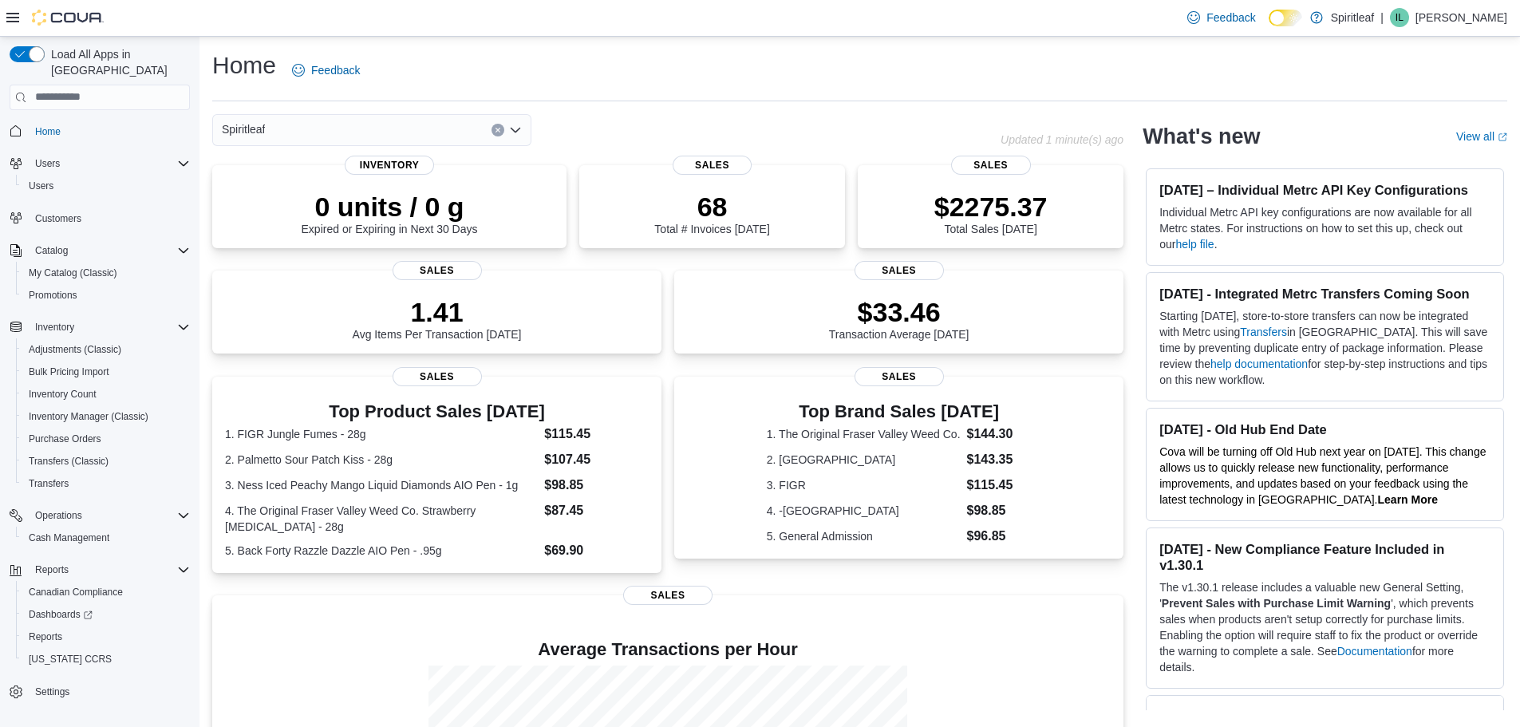  What do you see at coordinates (1353, 18) in the screenshot?
I see `p: Spiritleaf` at bounding box center [1353, 18].